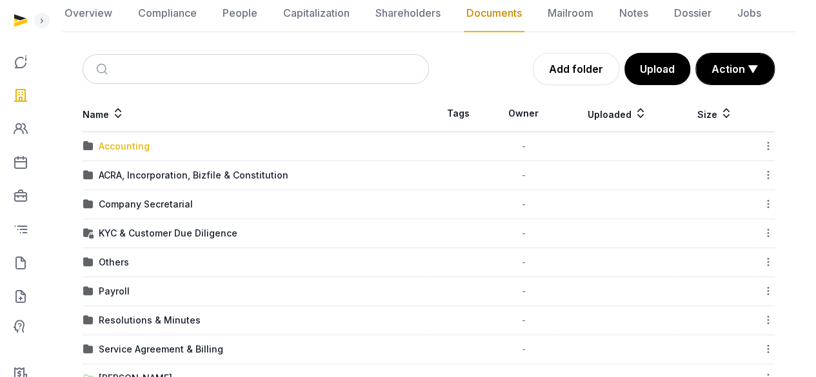 This screenshot has height=377, width=816. I want to click on div: Company Secretarial, so click(146, 205).